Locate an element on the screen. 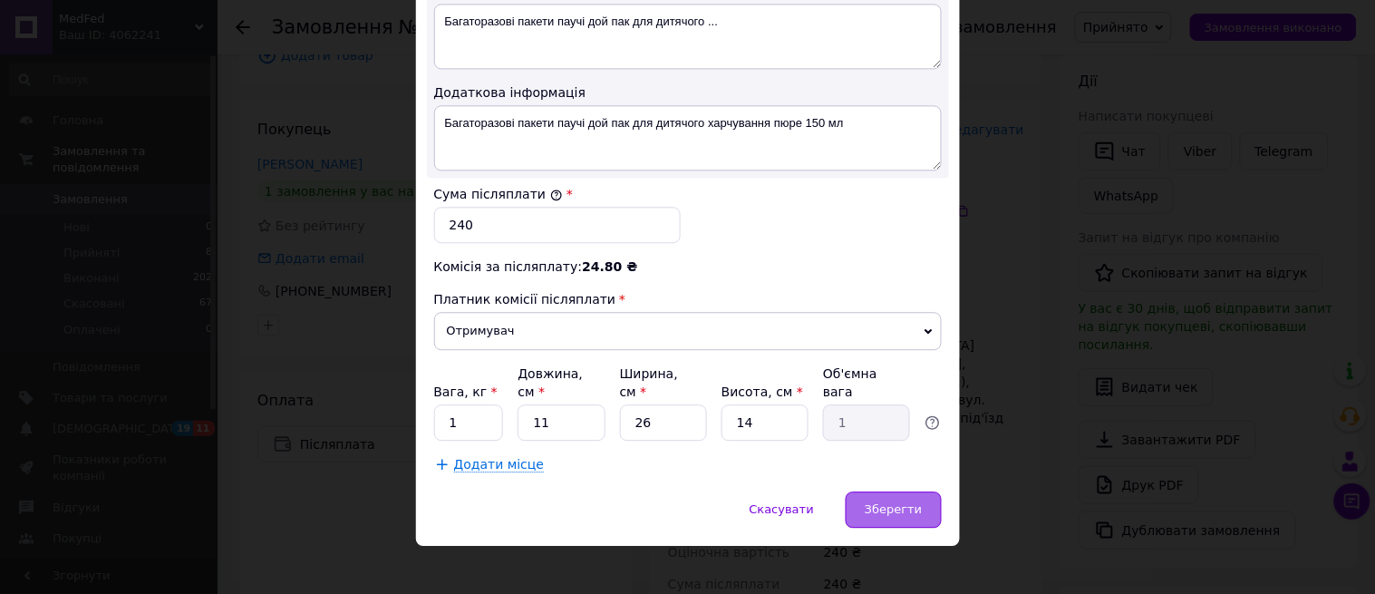 The height and width of the screenshot is (594, 1375). span: Зберегти is located at coordinates (893, 509).